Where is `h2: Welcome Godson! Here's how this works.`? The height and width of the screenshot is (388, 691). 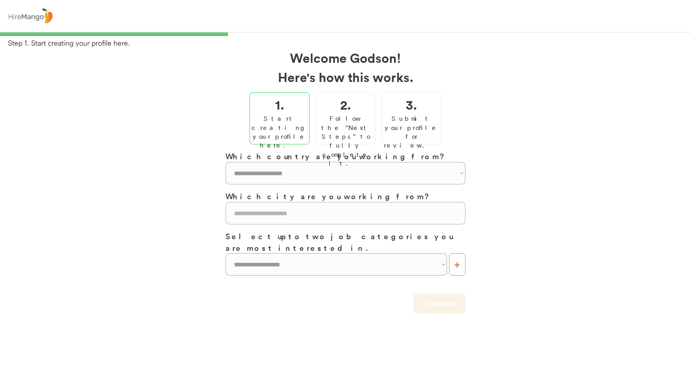
h2: Welcome Godson! Here's how this works. is located at coordinates (345, 67).